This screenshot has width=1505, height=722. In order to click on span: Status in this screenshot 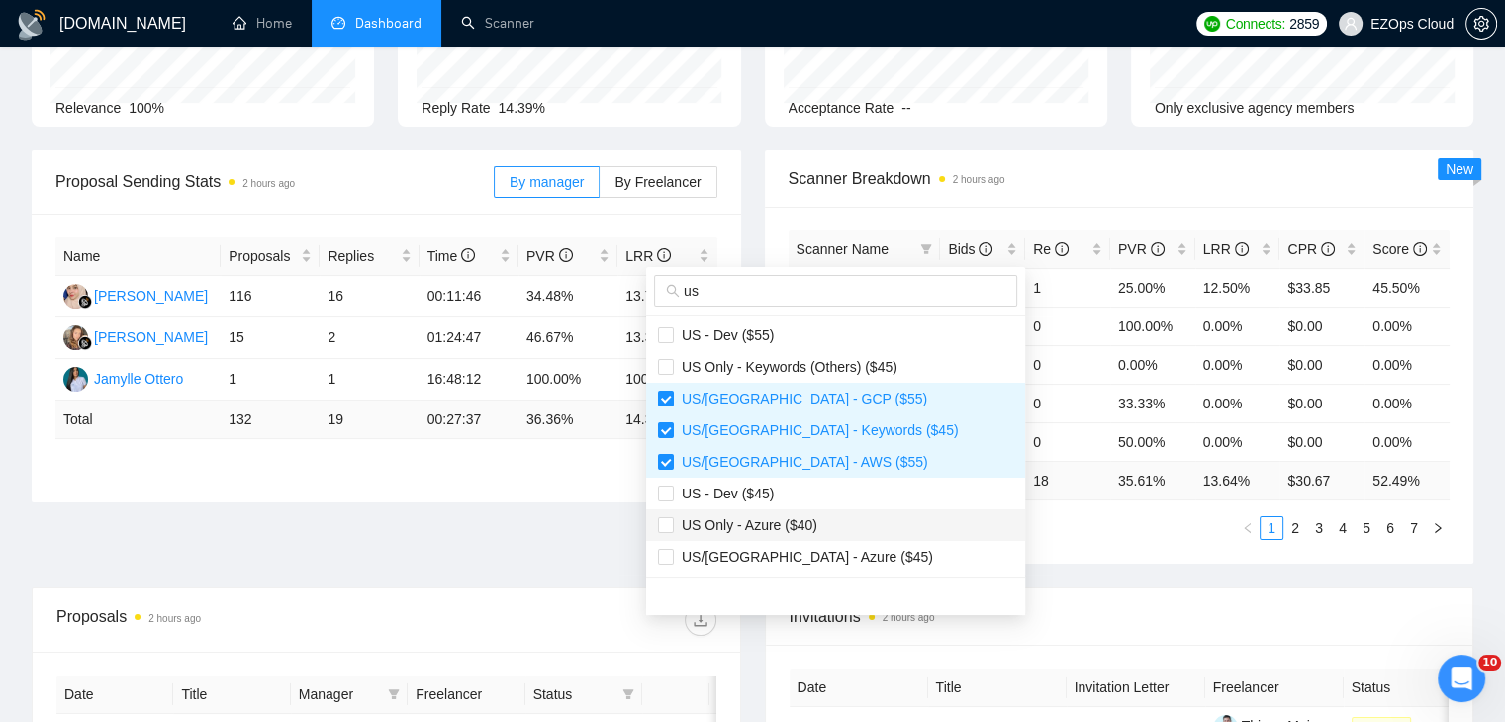, I will do `click(574, 694)`.